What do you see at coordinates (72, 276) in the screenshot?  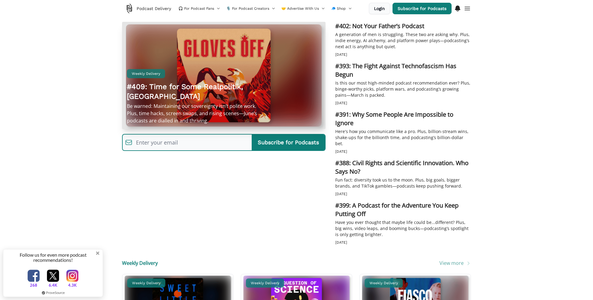 I see `img: instagramlogo` at bounding box center [72, 276].